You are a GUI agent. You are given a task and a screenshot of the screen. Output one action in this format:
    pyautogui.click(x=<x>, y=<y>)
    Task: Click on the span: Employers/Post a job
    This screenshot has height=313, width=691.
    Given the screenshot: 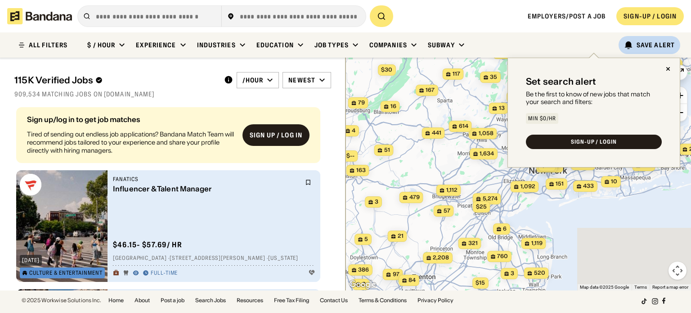 What is the action you would take?
    pyautogui.click(x=566, y=16)
    